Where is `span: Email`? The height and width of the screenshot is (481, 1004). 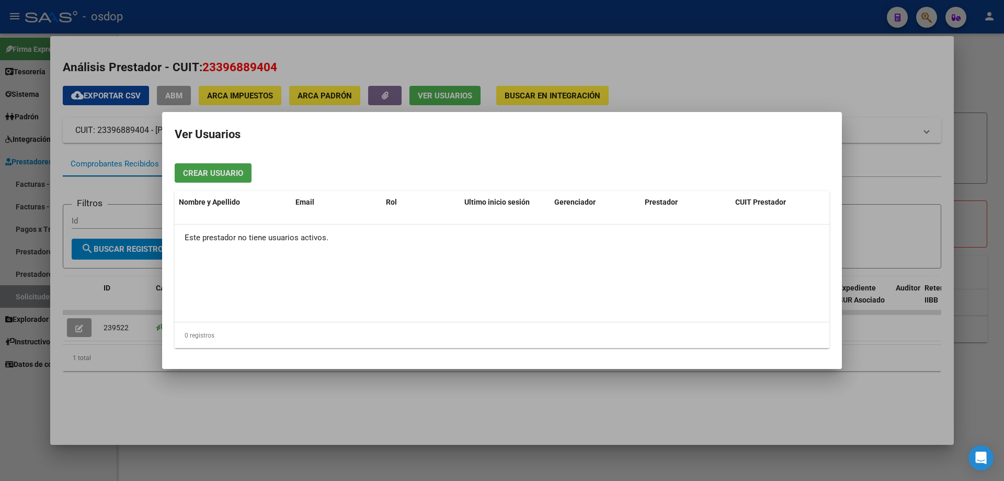
span: Email is located at coordinates (305, 202).